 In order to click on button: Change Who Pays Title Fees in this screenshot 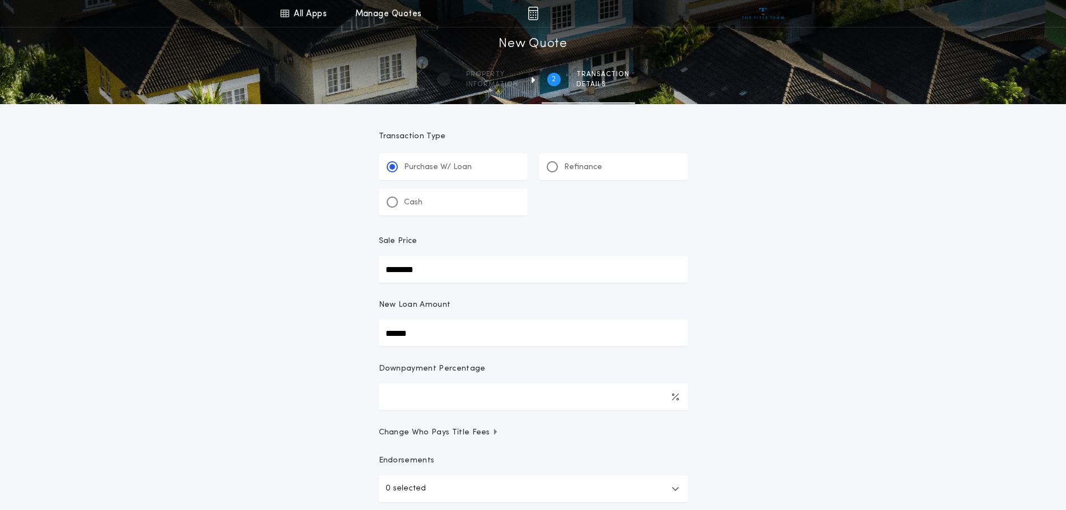, I will do `click(533, 433)`.